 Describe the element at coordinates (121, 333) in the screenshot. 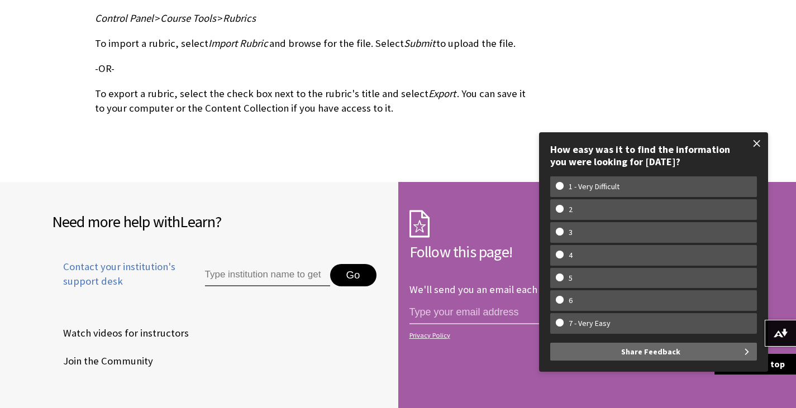

I see `a: Watch videos for instructors` at that location.